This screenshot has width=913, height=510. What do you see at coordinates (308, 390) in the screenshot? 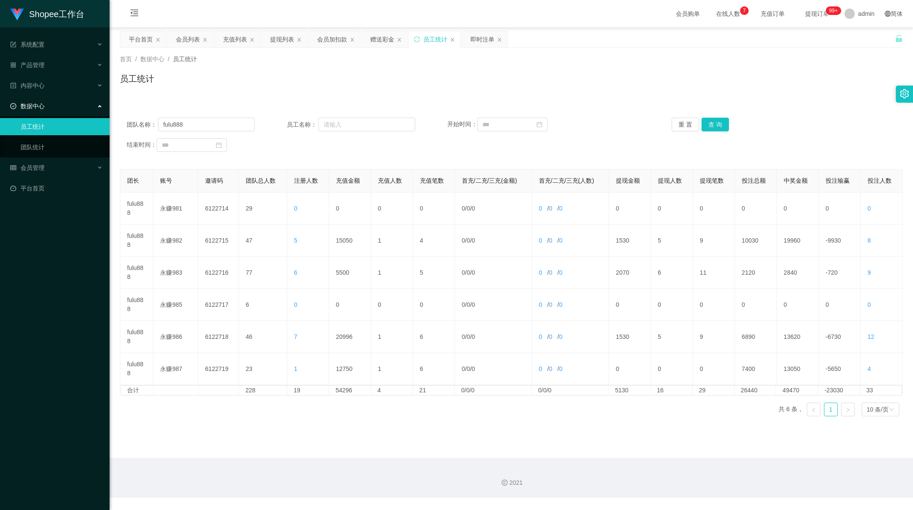
I see `td: 19` at bounding box center [308, 390].